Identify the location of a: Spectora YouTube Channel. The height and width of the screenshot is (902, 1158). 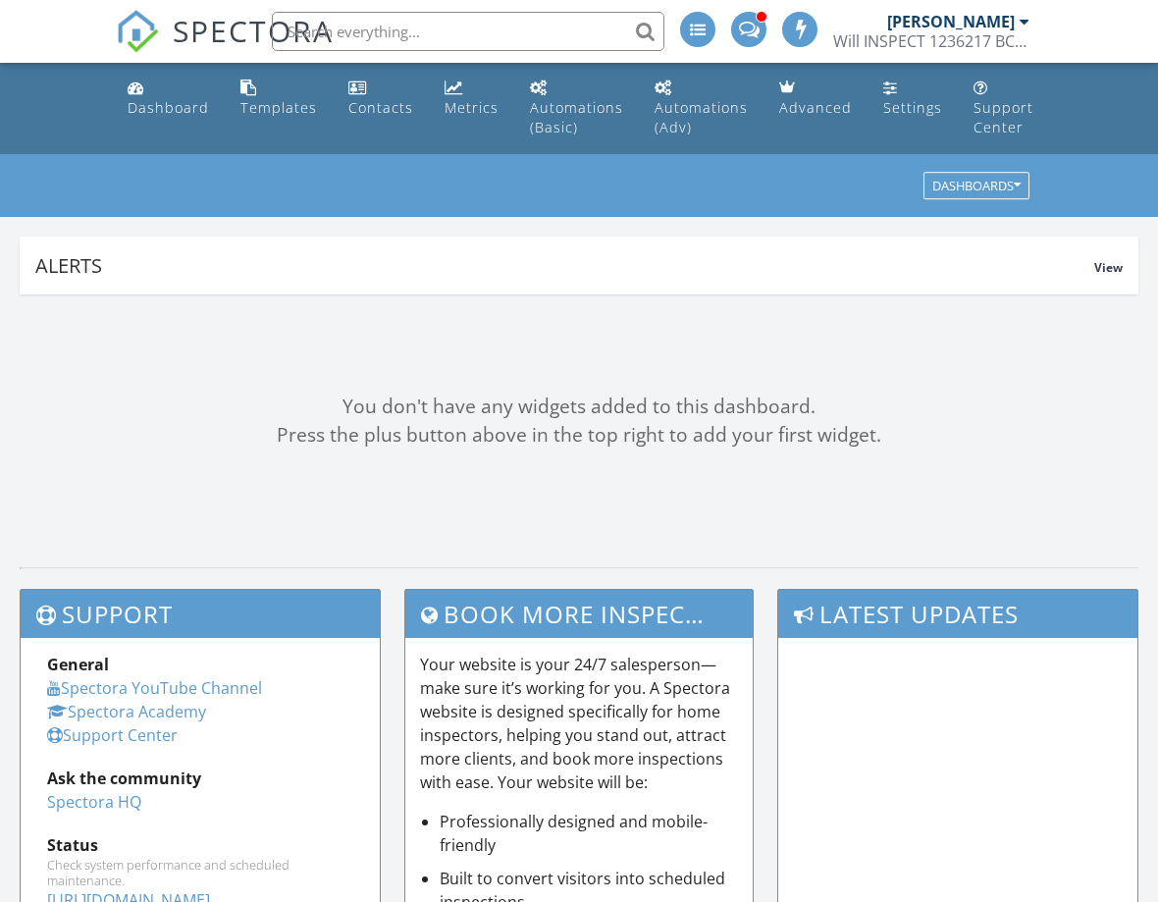
(154, 688).